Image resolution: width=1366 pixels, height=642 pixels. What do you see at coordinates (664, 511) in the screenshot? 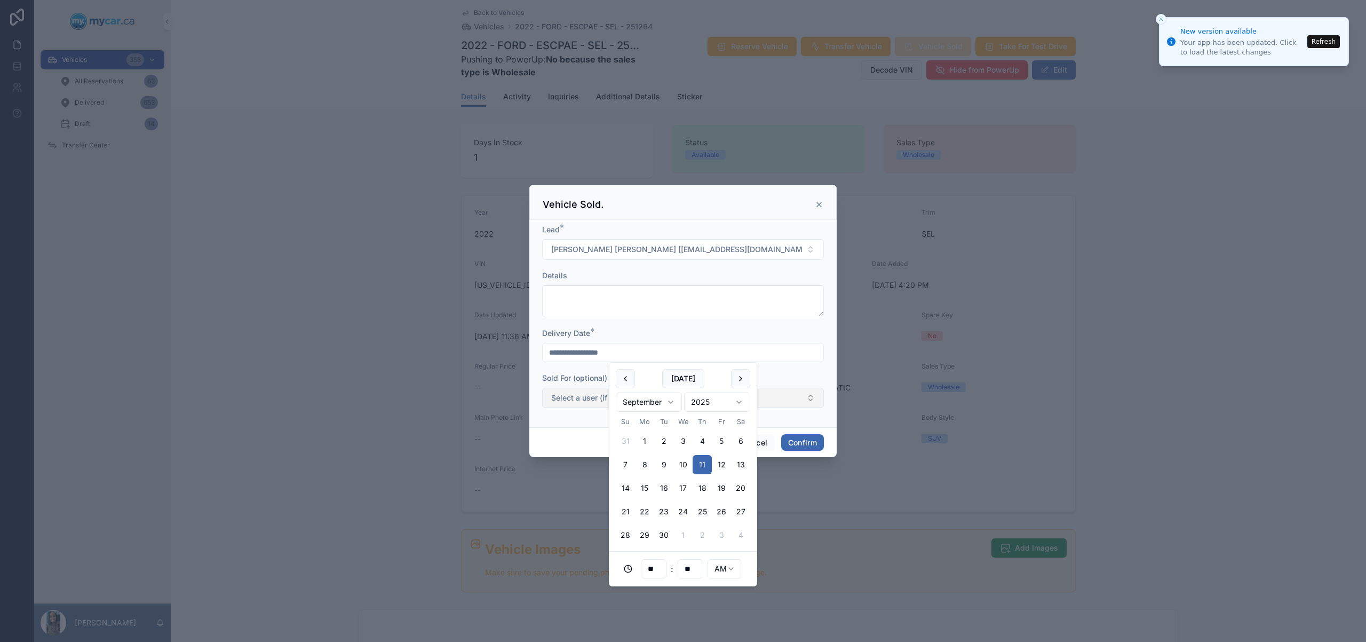
I see `button: Tuesday, September 23rd, 2025` at bounding box center [664, 511].